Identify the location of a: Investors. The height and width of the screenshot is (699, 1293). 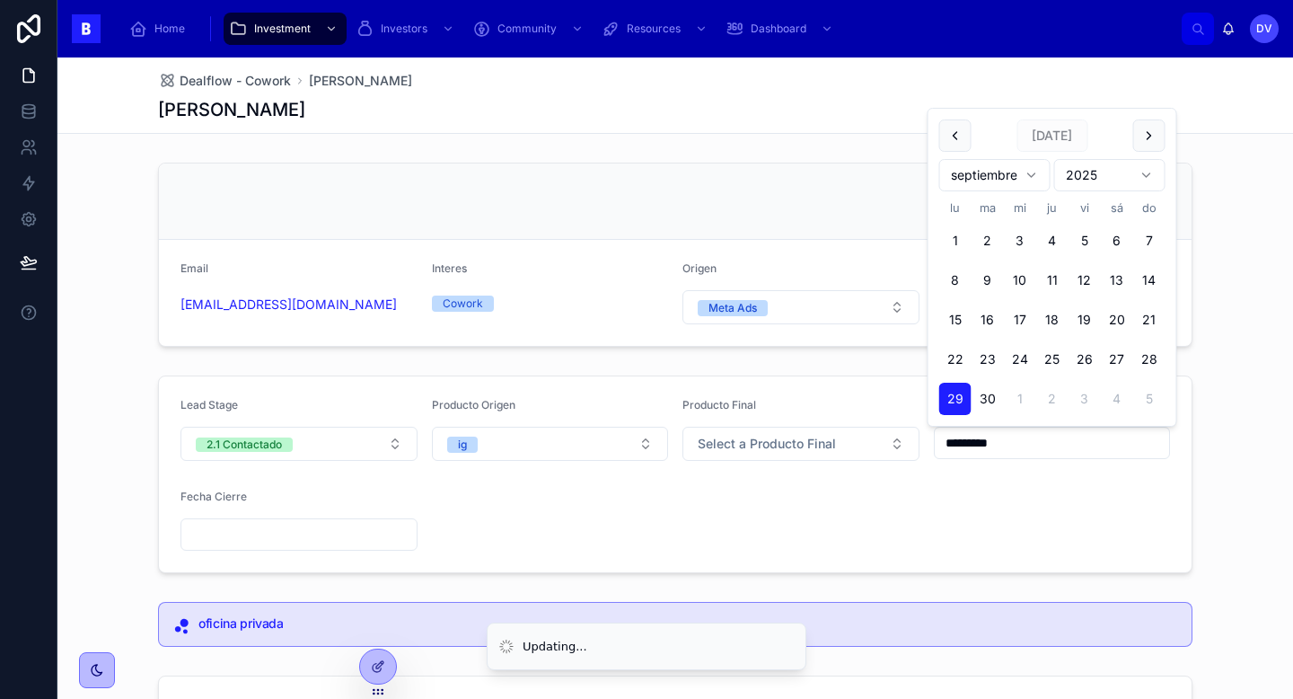
(407, 29).